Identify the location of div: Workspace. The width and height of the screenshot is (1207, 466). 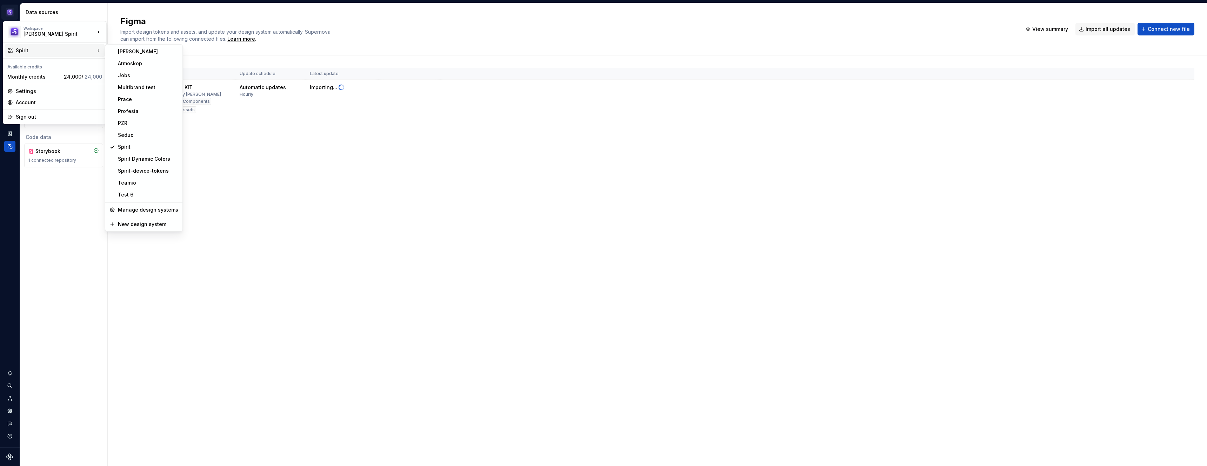
(59, 28).